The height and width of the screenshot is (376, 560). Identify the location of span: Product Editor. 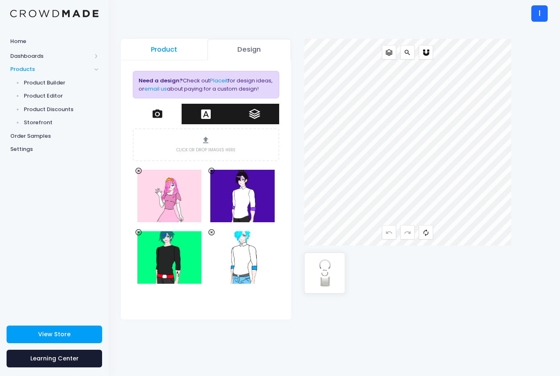
(61, 96).